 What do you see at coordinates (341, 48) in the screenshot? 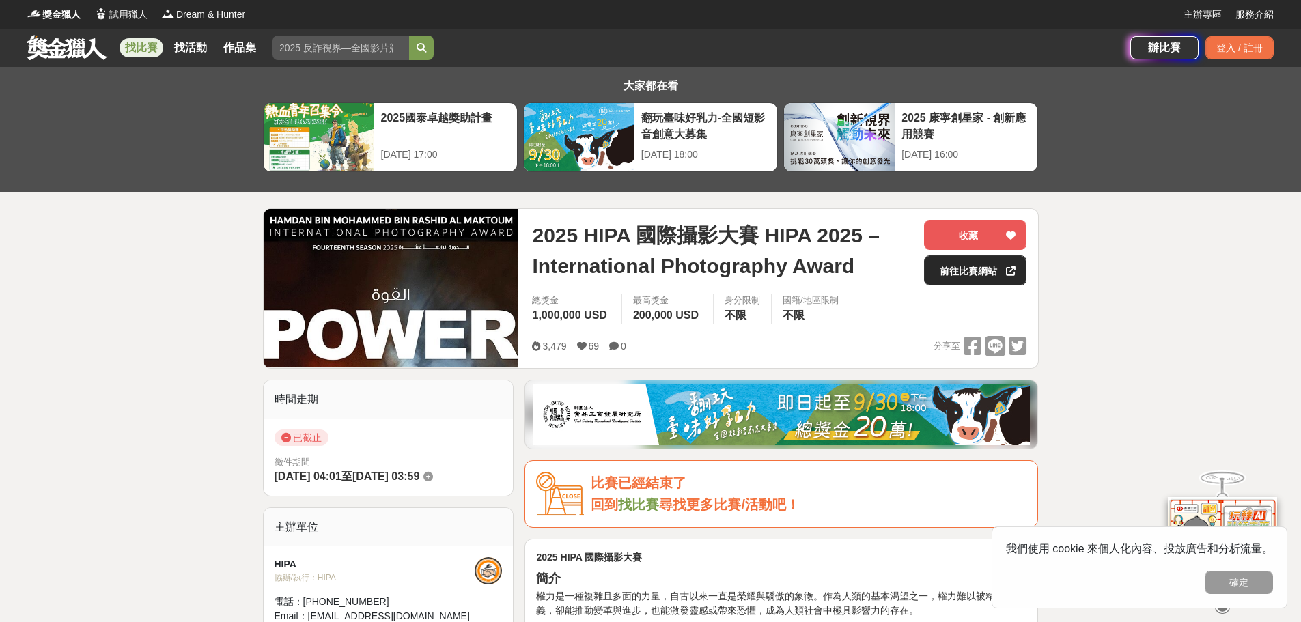
I see `input: 2025 反詐視界—全國影片競賽` at bounding box center [341, 48].